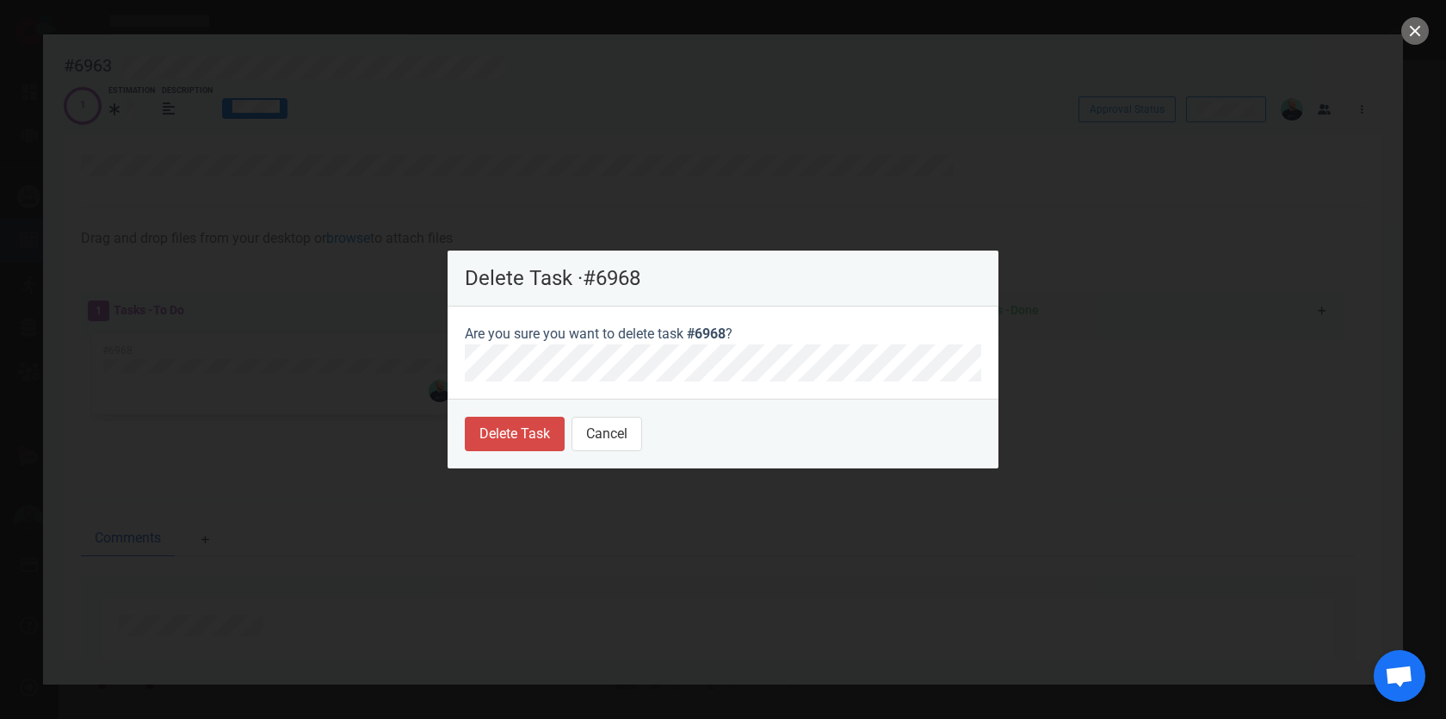 This screenshot has width=1446, height=719. Describe the element at coordinates (1415, 31) in the screenshot. I see `button: close` at that location.